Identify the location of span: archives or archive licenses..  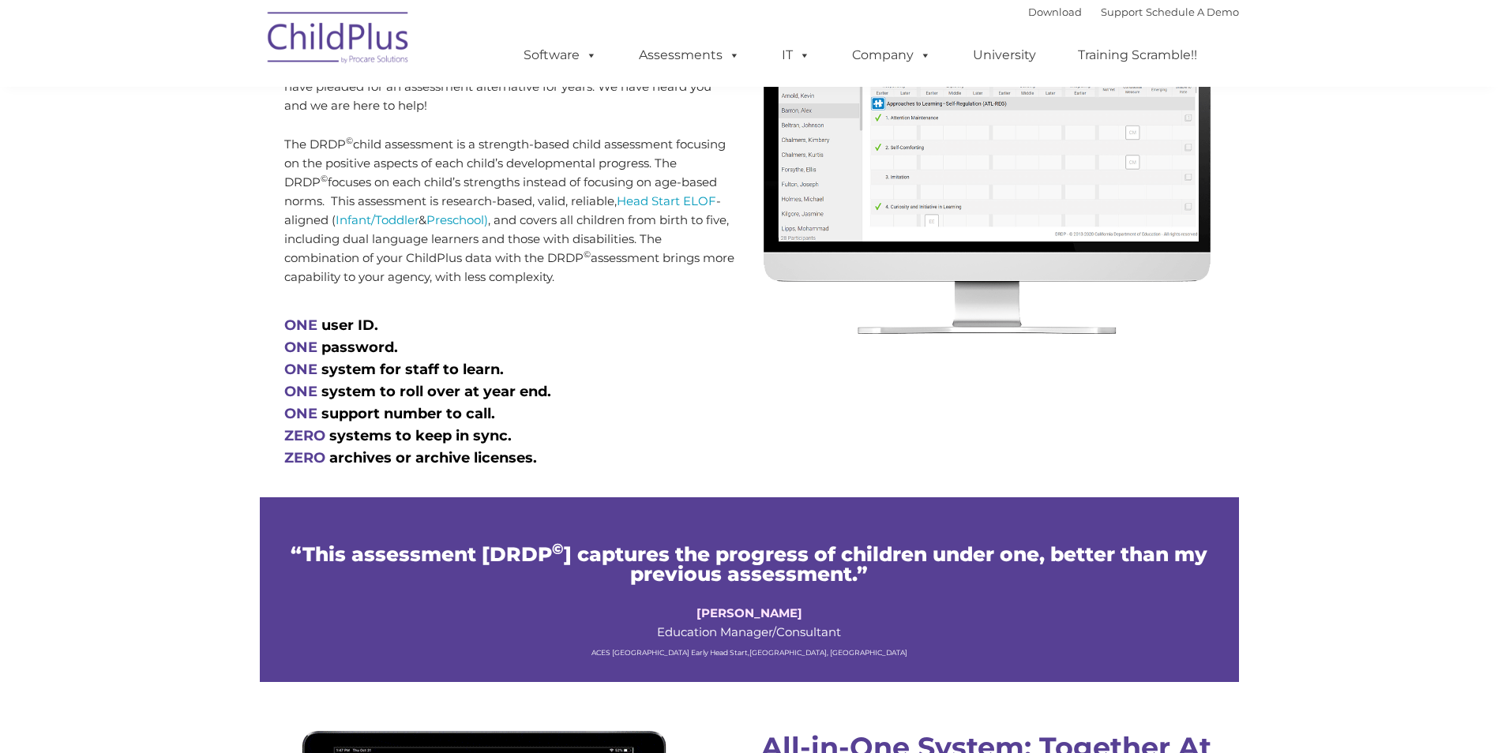
(433, 458).